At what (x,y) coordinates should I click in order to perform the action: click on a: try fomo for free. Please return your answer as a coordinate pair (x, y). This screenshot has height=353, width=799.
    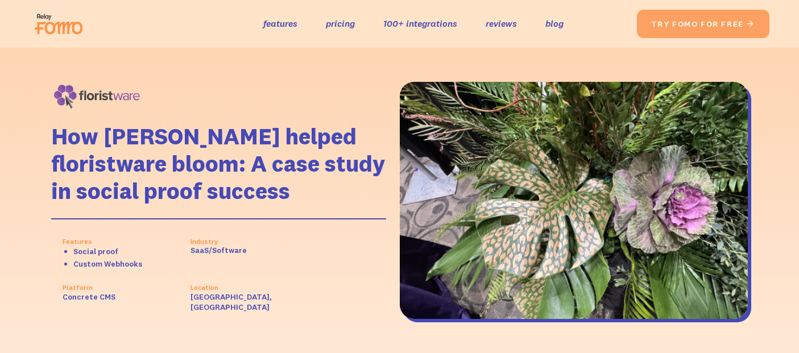
    Looking at the image, I should click on (703, 24).